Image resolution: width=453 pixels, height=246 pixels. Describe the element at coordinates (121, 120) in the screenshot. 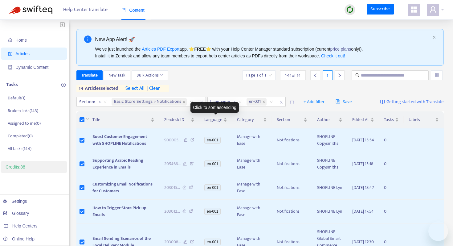

I see `span: Title` at that location.